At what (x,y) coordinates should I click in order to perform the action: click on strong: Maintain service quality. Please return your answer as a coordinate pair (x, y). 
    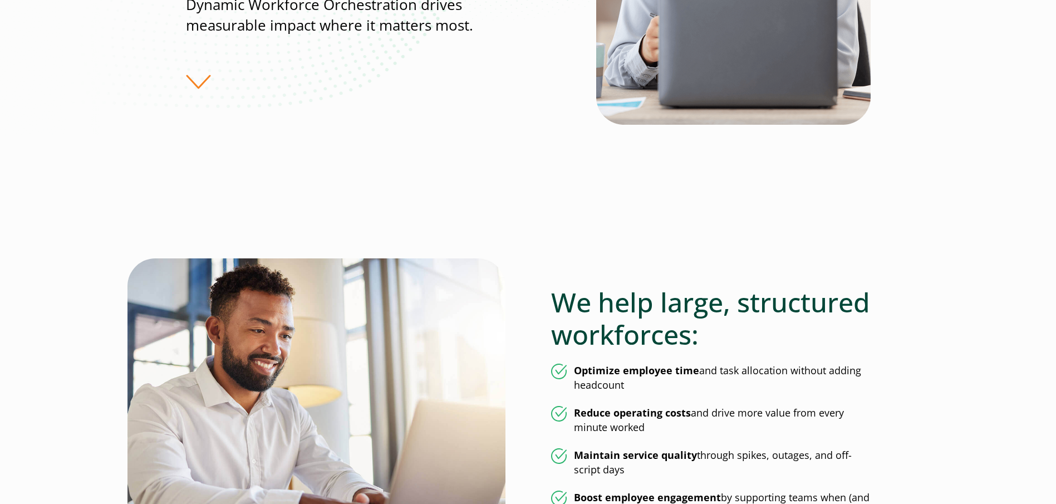
    Looking at the image, I should click on (635, 455).